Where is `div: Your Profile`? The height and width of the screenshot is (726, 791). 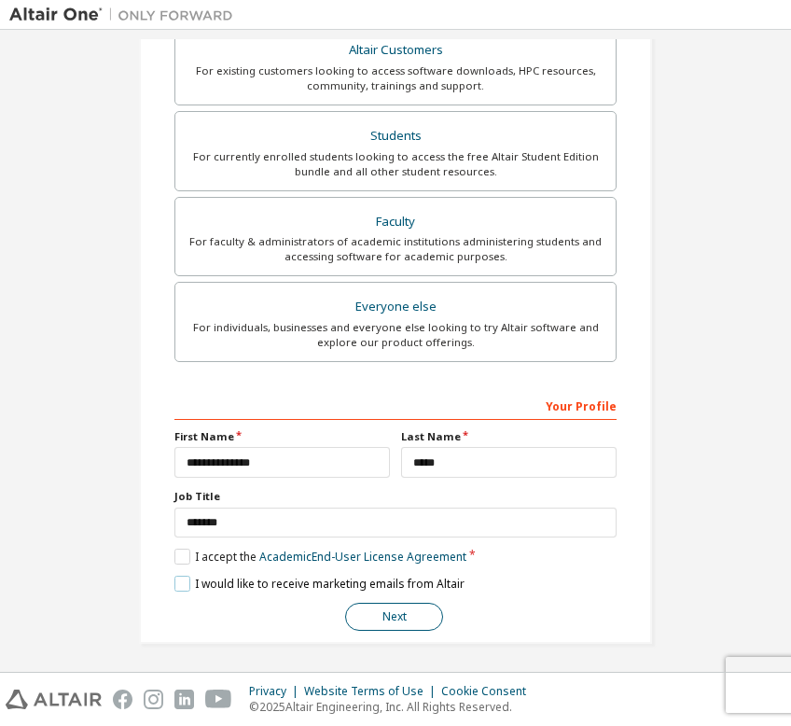
div: Your Profile is located at coordinates (396, 405).